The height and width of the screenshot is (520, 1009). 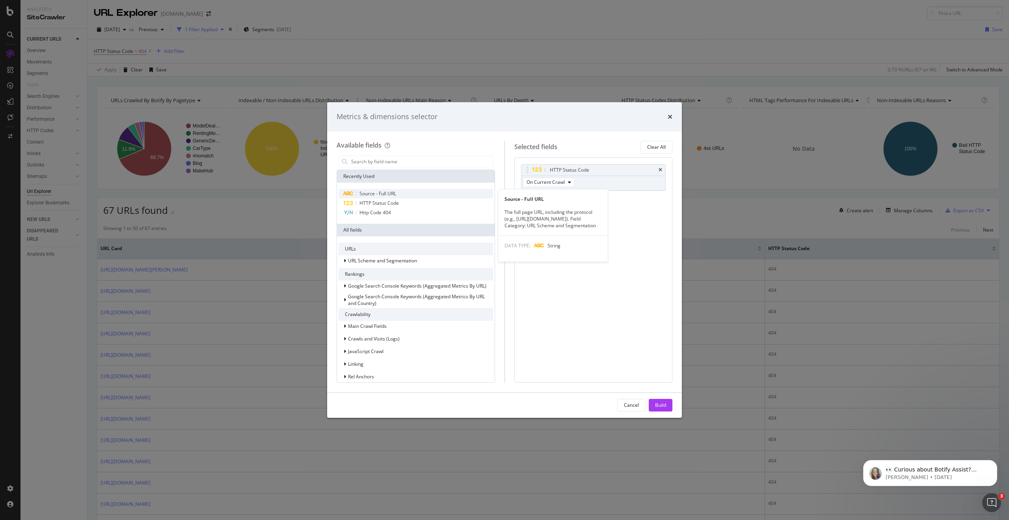 What do you see at coordinates (554, 245) in the screenshot?
I see `span: String` at bounding box center [554, 245].